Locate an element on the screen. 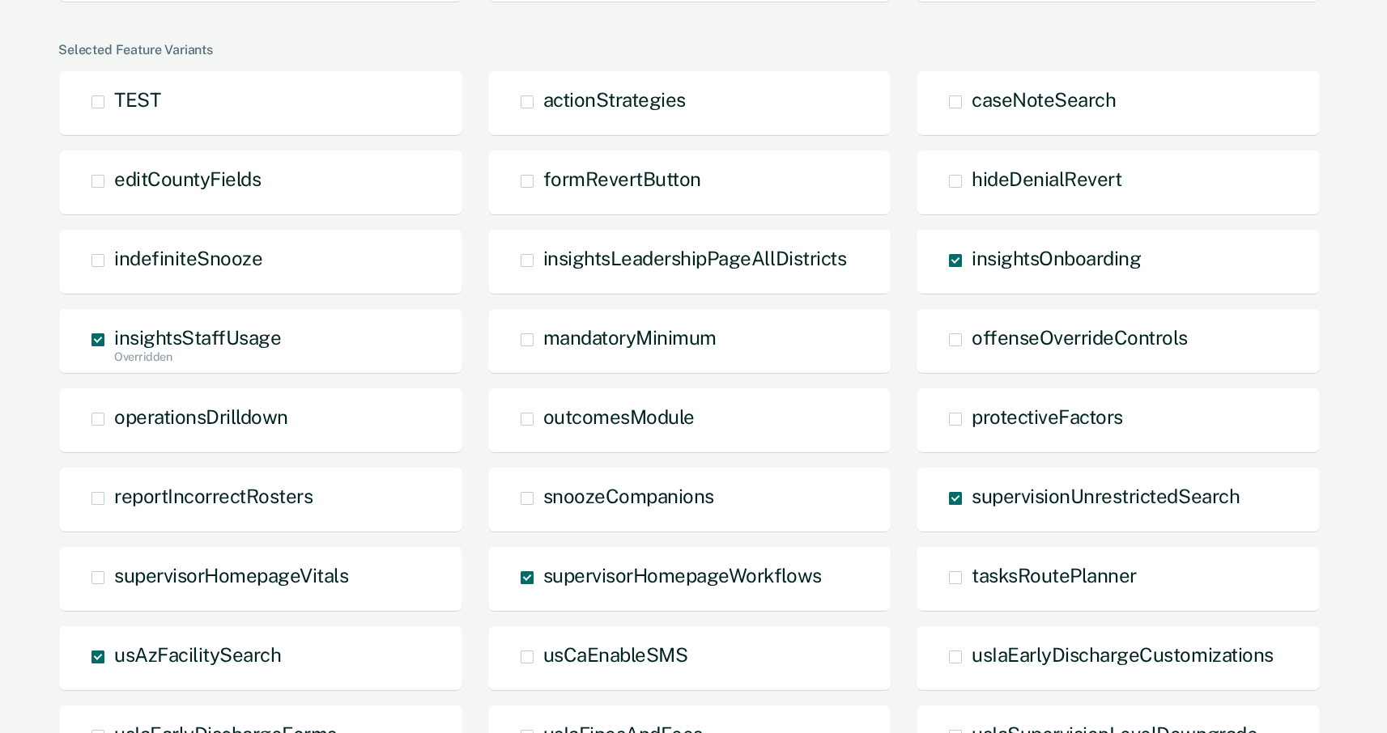  span: hideDenialRevert is located at coordinates (1046, 179).